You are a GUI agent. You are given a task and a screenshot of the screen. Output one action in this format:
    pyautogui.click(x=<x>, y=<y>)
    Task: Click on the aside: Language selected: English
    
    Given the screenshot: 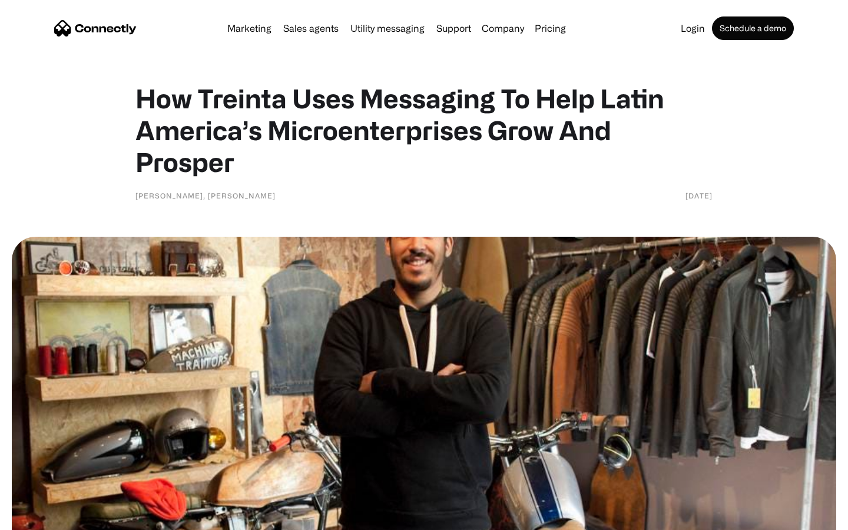 What is the action you would take?
    pyautogui.click(x=41, y=518)
    